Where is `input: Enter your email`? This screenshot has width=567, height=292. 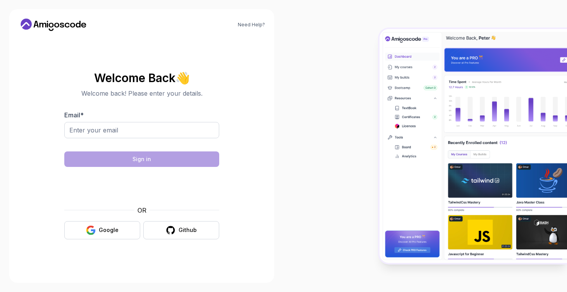
input: Enter your email is located at coordinates (142, 130).